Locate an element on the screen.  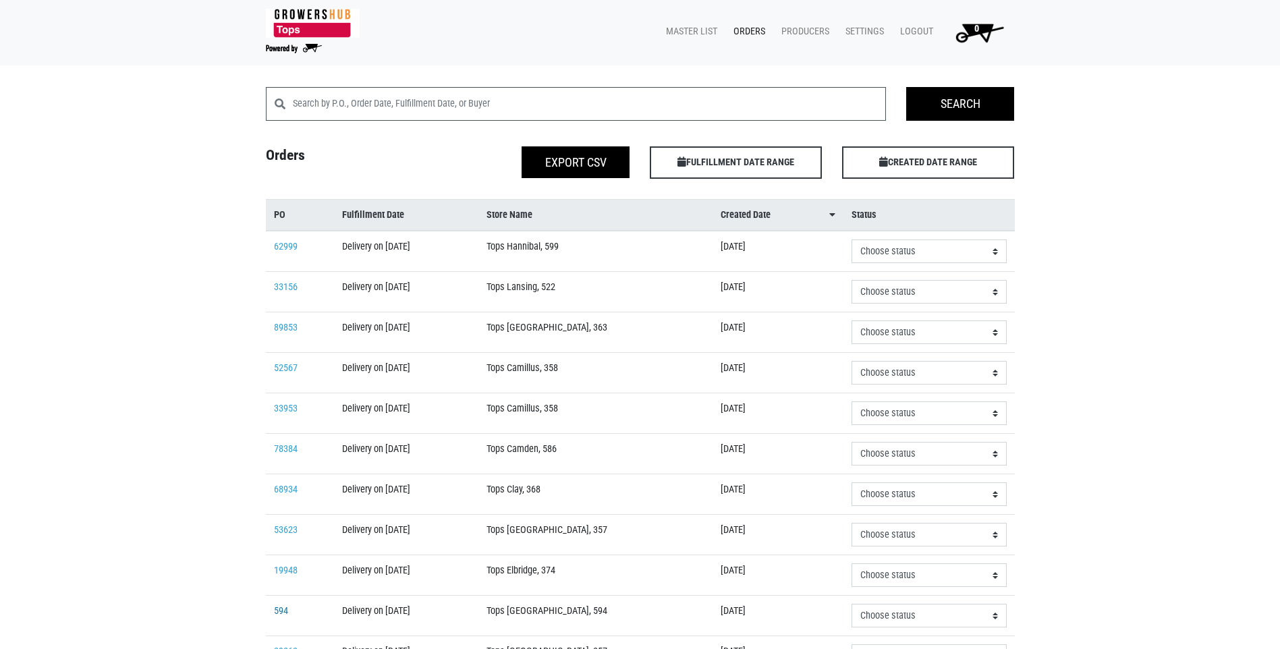
a: 68934 is located at coordinates (285, 489).